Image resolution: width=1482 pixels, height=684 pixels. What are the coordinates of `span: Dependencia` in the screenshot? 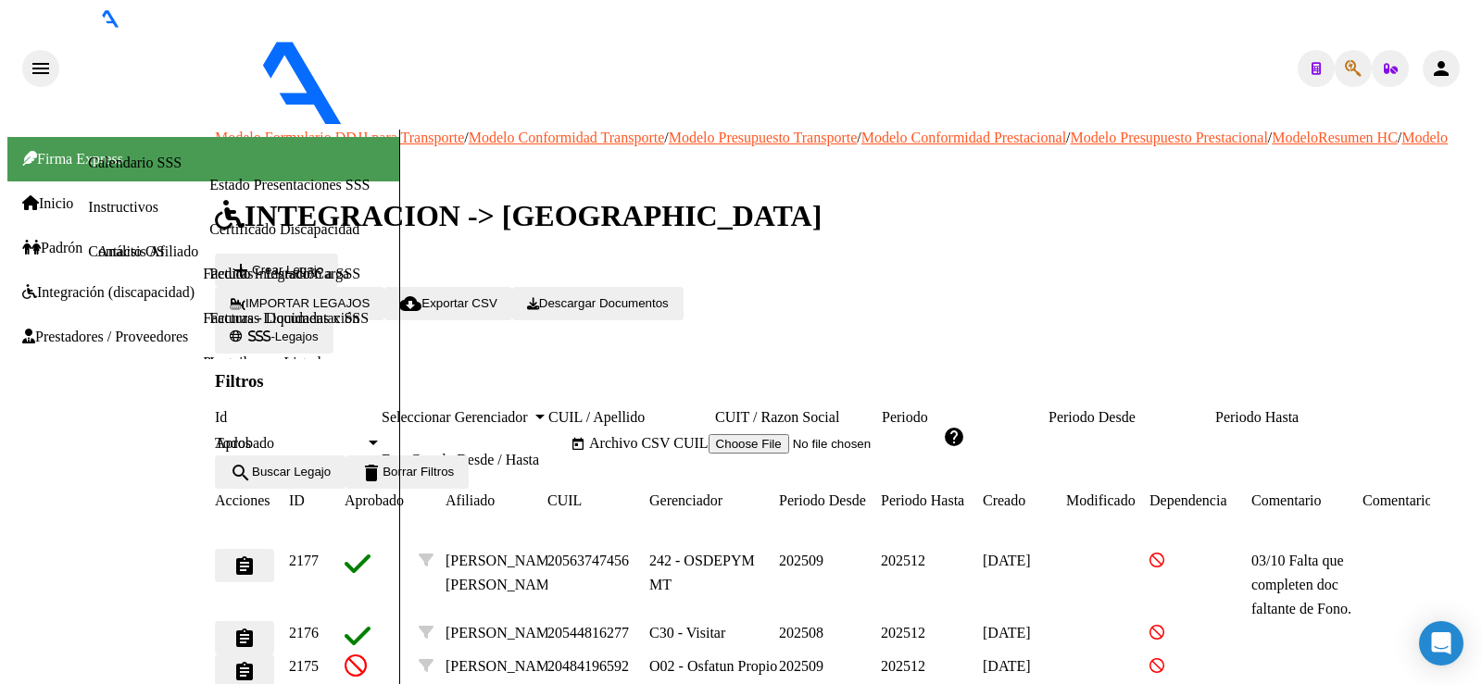 It's located at (1188, 500).